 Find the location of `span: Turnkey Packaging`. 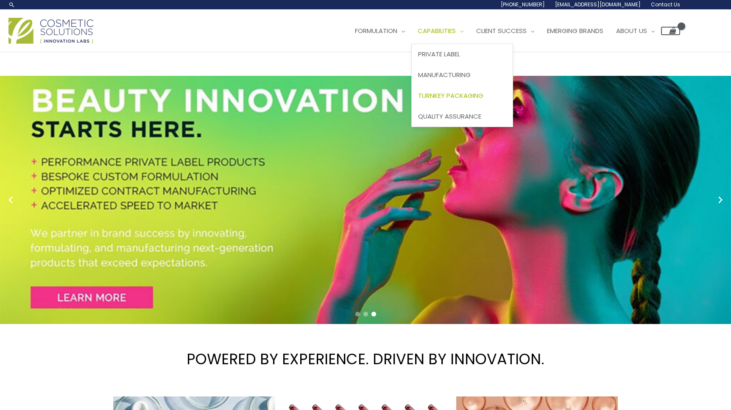

span: Turnkey Packaging is located at coordinates (451, 95).